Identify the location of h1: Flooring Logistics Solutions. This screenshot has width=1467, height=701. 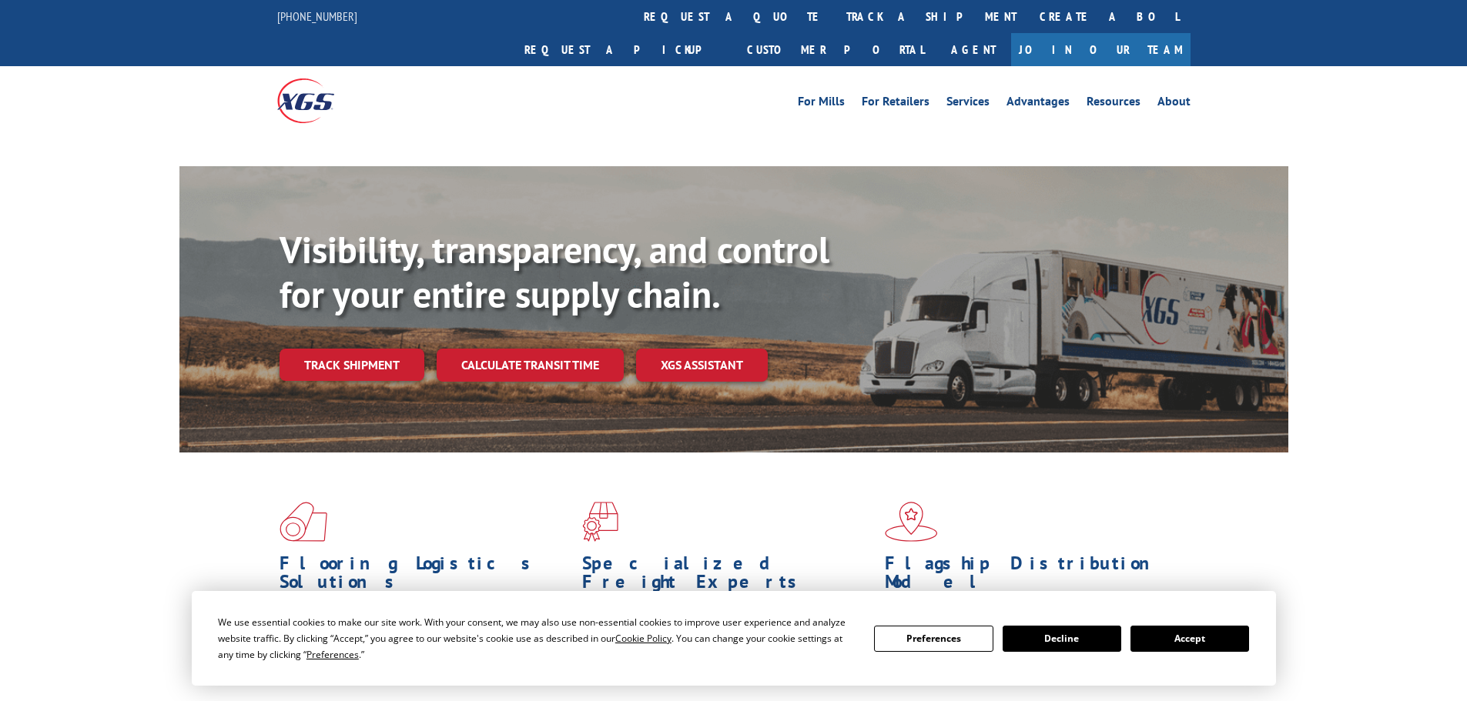
(425, 577).